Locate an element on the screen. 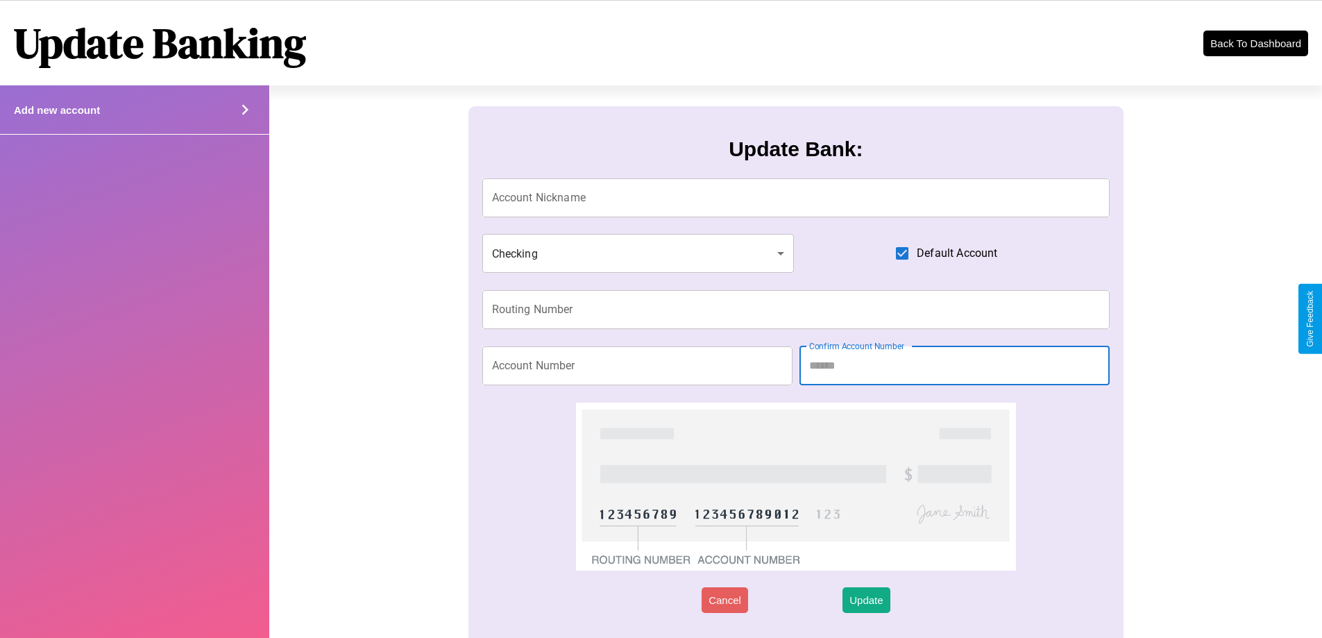 The image size is (1322, 638). div: Checking is located at coordinates (638, 253).